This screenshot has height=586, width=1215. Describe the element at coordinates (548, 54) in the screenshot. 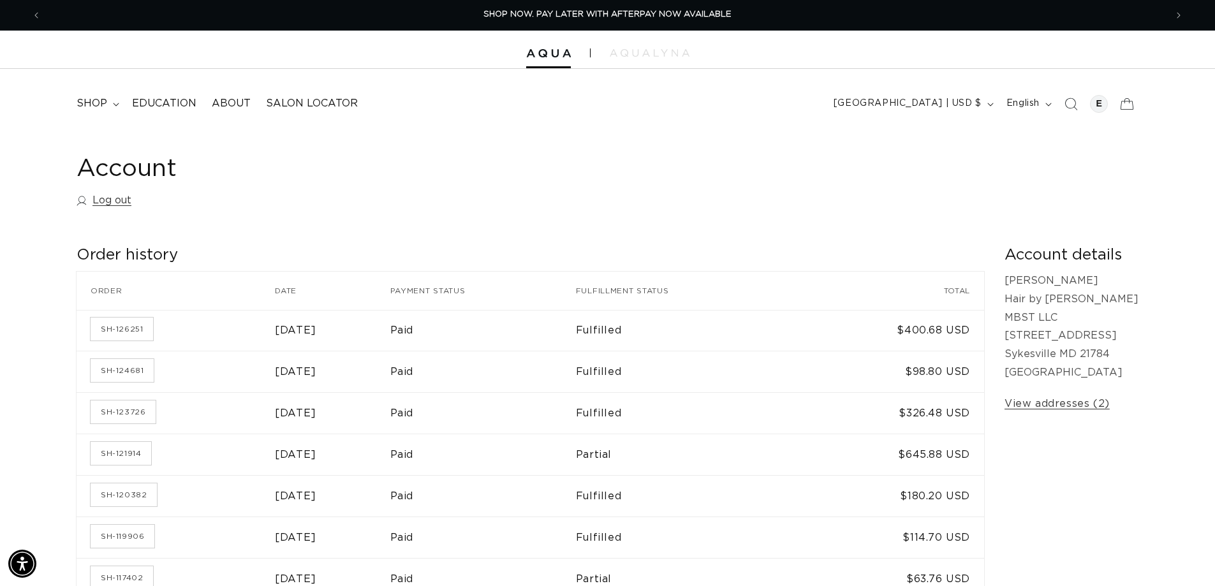

I see `img: Aqua Hair Extensions` at that location.